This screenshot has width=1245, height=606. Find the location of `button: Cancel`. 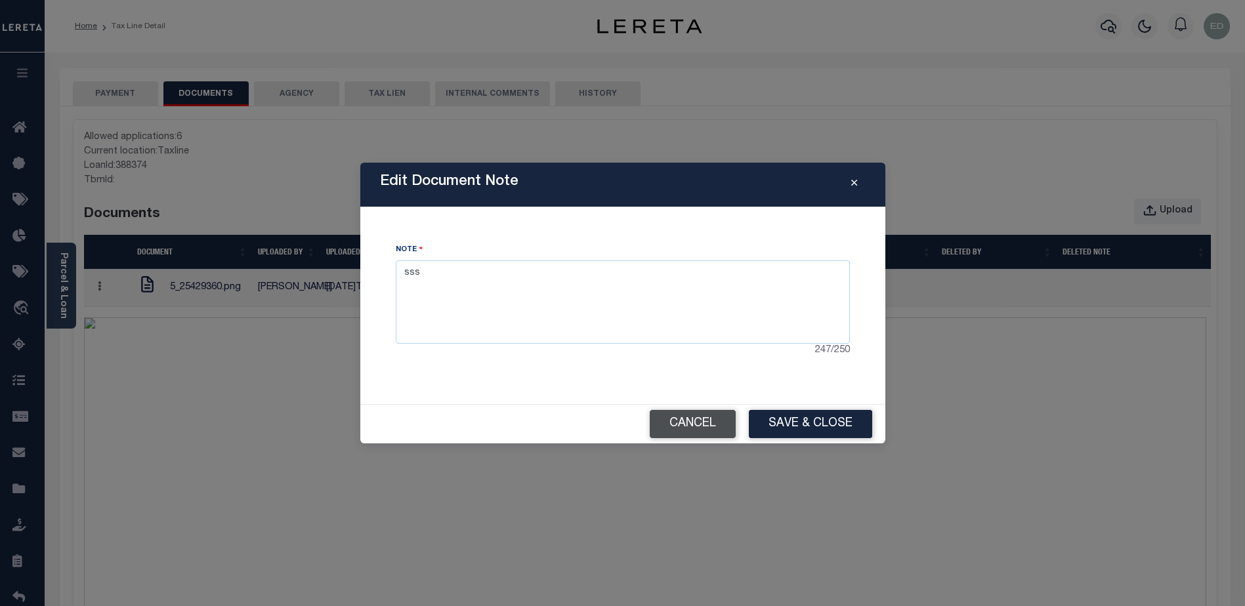

button: Cancel is located at coordinates (692, 424).